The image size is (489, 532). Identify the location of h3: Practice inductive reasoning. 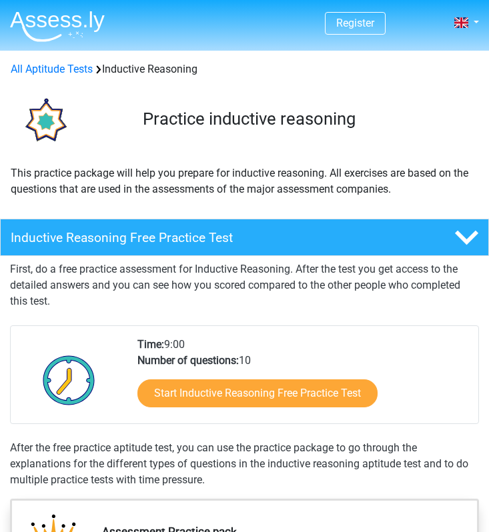
(305, 119).